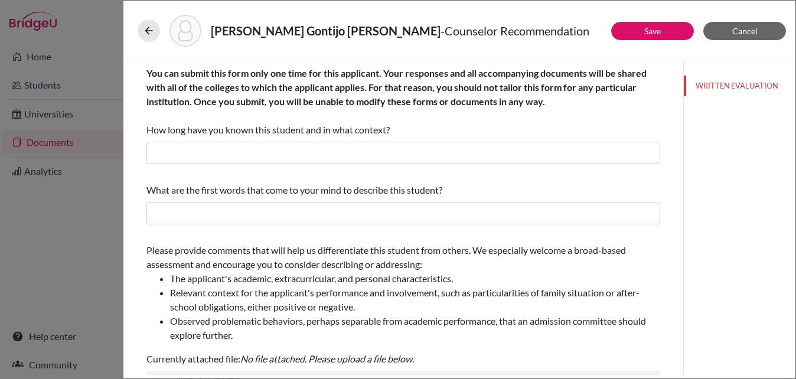 The height and width of the screenshot is (379, 796). Describe the element at coordinates (396, 101) in the screenshot. I see `span: How long have you known this student and in what context?` at that location.